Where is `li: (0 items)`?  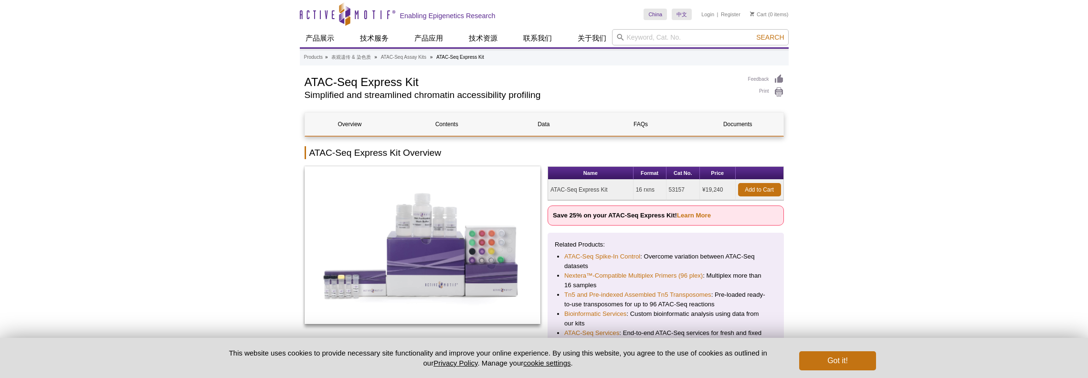 li: (0 items) is located at coordinates (769, 14).